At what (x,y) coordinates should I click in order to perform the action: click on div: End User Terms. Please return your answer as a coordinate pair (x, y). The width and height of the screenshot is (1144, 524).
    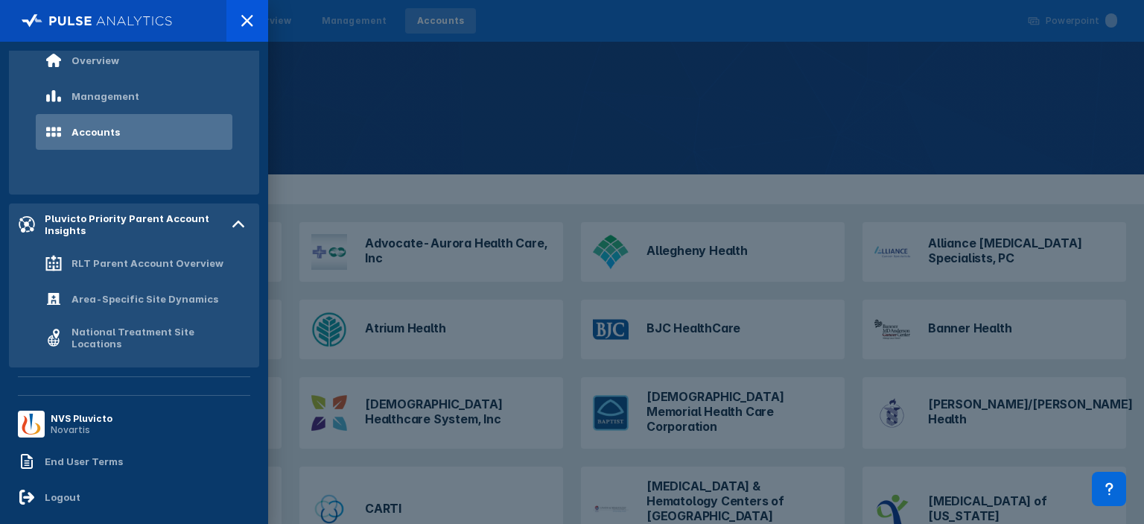
    Looking at the image, I should click on (83, 461).